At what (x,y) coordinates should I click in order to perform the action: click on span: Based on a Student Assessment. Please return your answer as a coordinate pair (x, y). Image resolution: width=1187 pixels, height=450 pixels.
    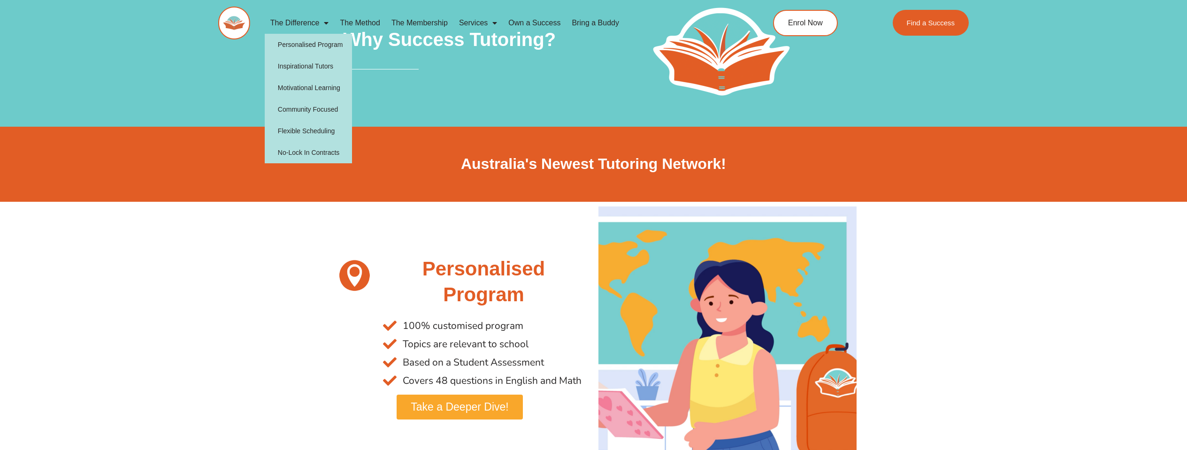
    Looking at the image, I should click on (472, 362).